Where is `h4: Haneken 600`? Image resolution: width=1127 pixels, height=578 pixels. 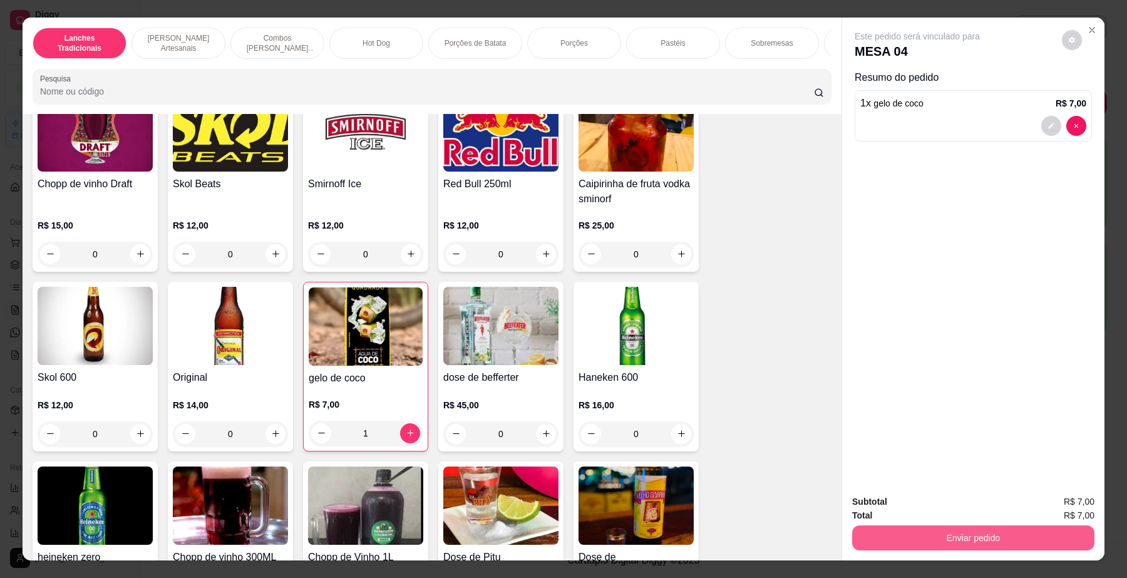
h4: Haneken 600 is located at coordinates (636, 377).